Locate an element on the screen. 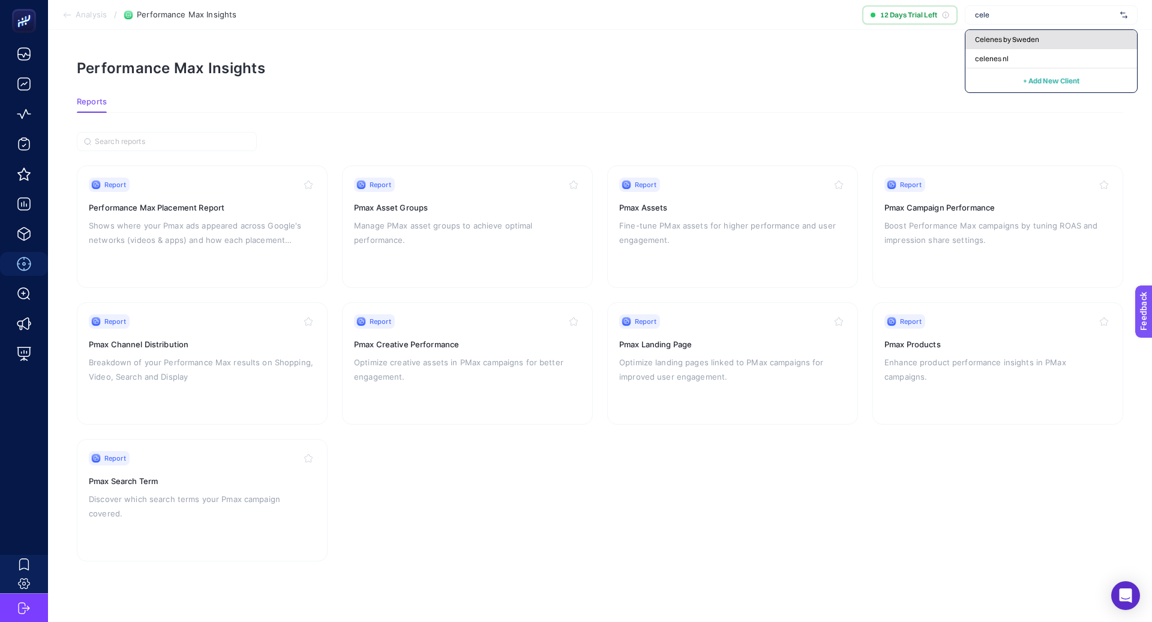 This screenshot has width=1152, height=622. span: Reports is located at coordinates (92, 102).